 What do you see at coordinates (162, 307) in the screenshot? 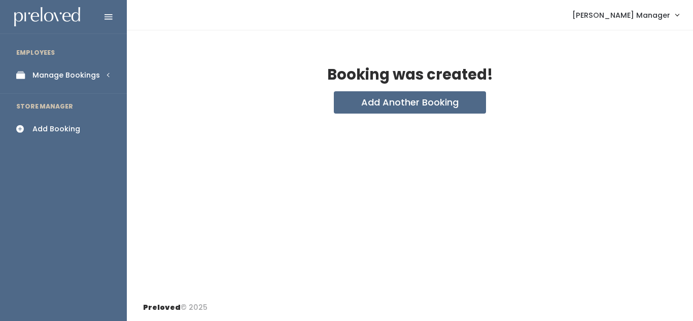
I see `span: Preloved` at bounding box center [162, 307].